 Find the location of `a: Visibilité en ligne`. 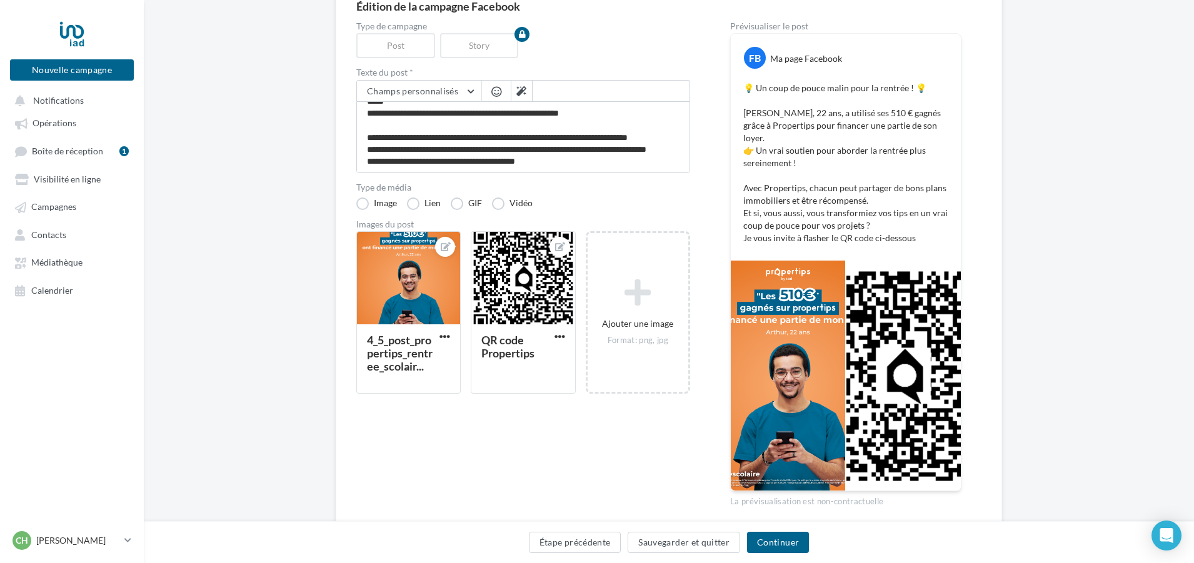

a: Visibilité en ligne is located at coordinates (72, 179).